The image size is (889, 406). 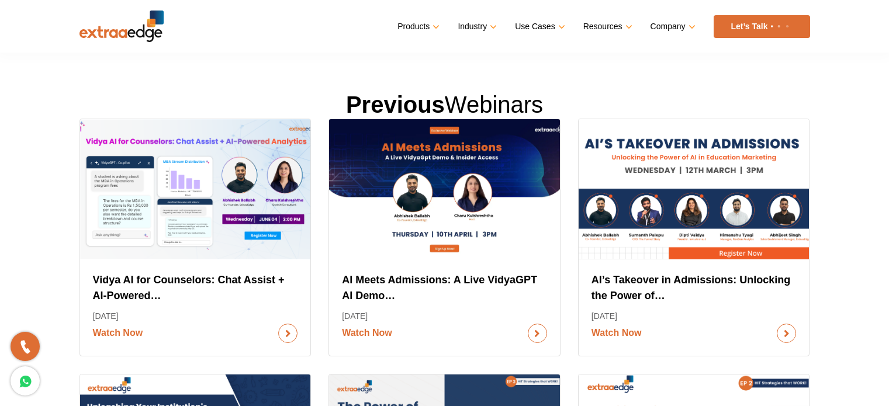 I want to click on a: Use Cases, so click(x=538, y=26).